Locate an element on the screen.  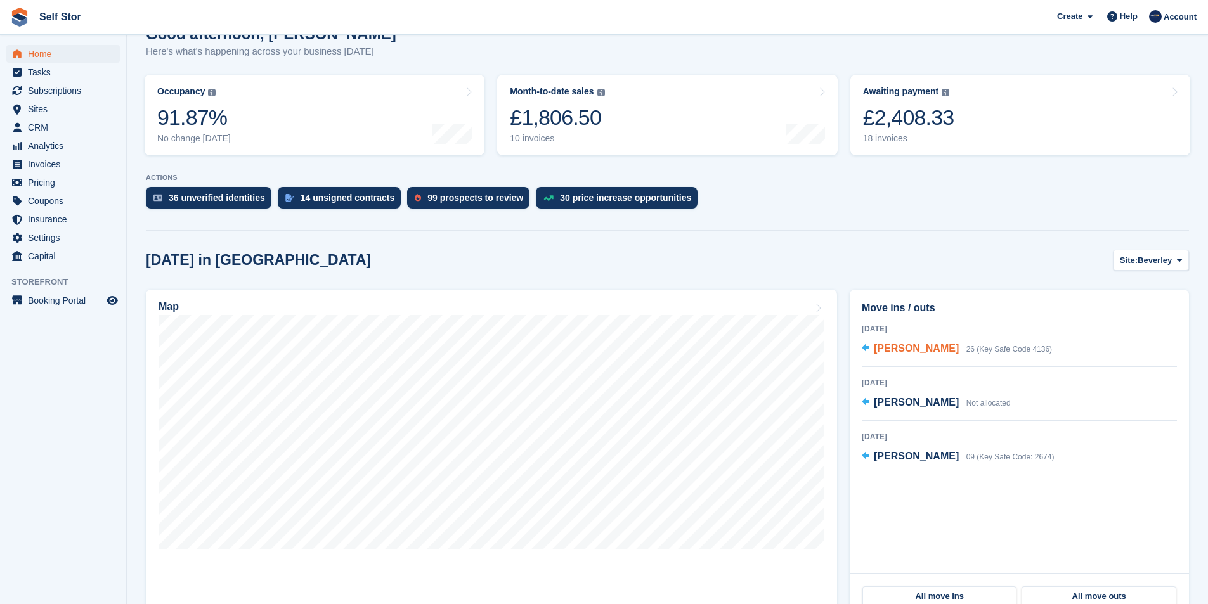
img: Chris Rice is located at coordinates (1155, 16).